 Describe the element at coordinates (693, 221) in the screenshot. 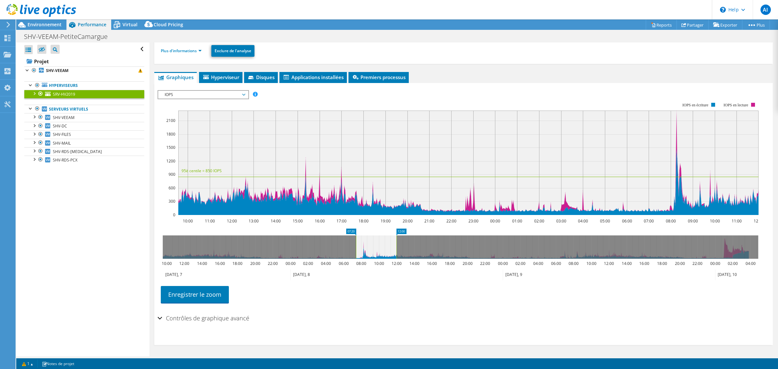

I see `text: 09:00` at that location.